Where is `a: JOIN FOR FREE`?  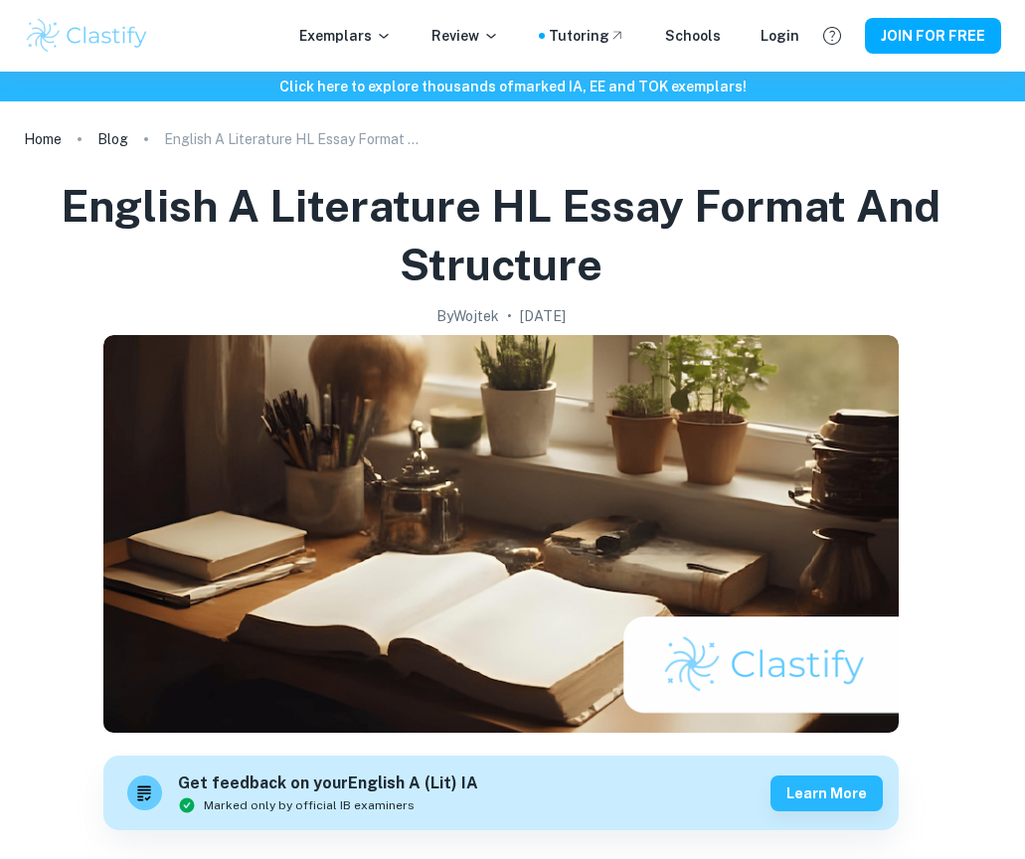
a: JOIN FOR FREE is located at coordinates (933, 36).